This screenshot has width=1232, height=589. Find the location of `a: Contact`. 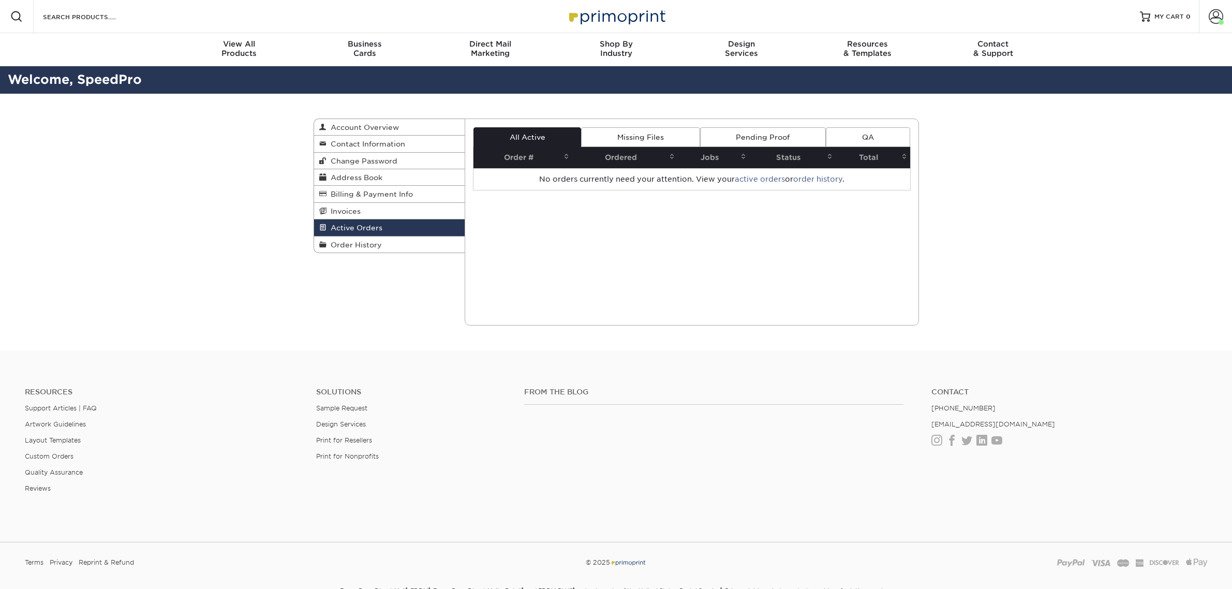

a: Contact is located at coordinates (1069, 392).